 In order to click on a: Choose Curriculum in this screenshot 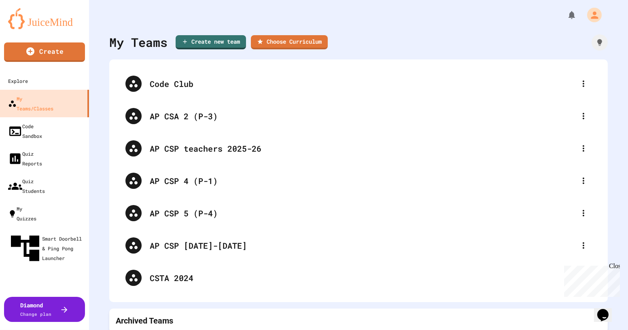, I will do `click(289, 42)`.